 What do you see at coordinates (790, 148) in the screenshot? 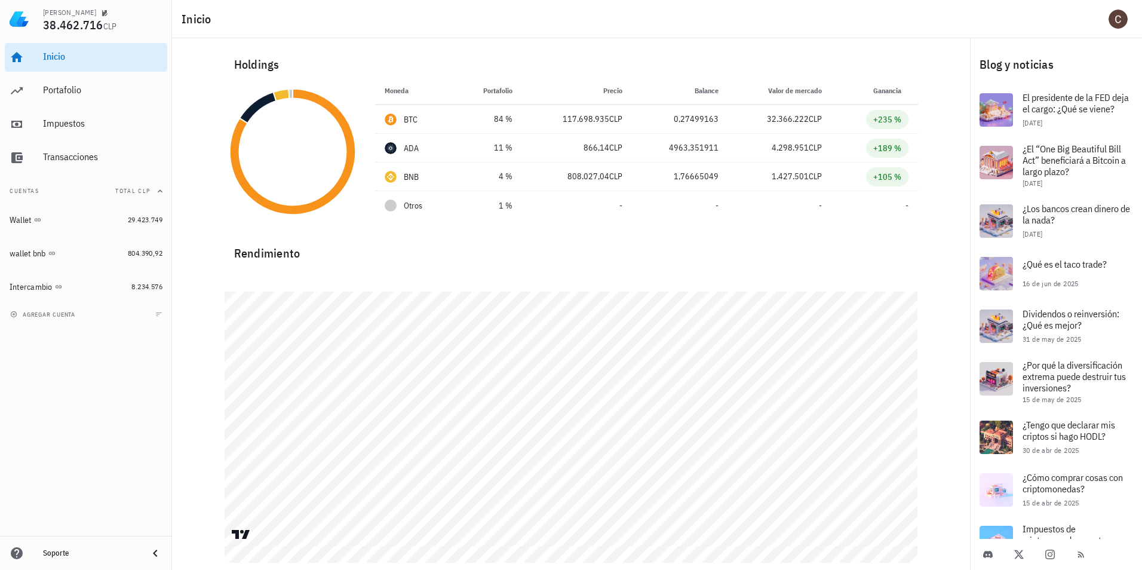
I see `span: 4.298.951` at bounding box center [790, 148].